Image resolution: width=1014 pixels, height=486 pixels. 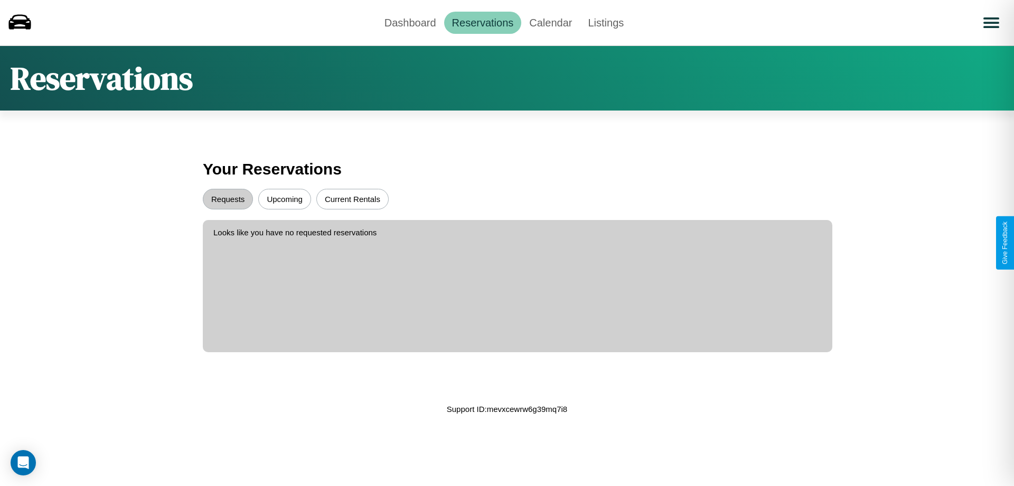 I want to click on button: Requests, so click(x=228, y=199).